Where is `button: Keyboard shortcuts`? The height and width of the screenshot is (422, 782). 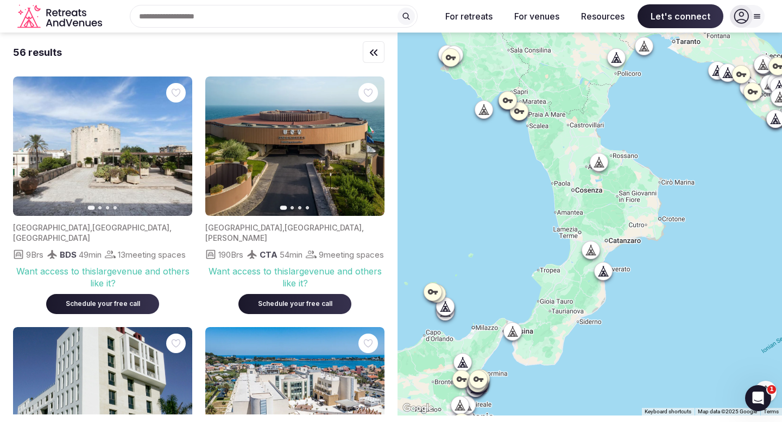 button: Keyboard shortcuts is located at coordinates (668, 412).